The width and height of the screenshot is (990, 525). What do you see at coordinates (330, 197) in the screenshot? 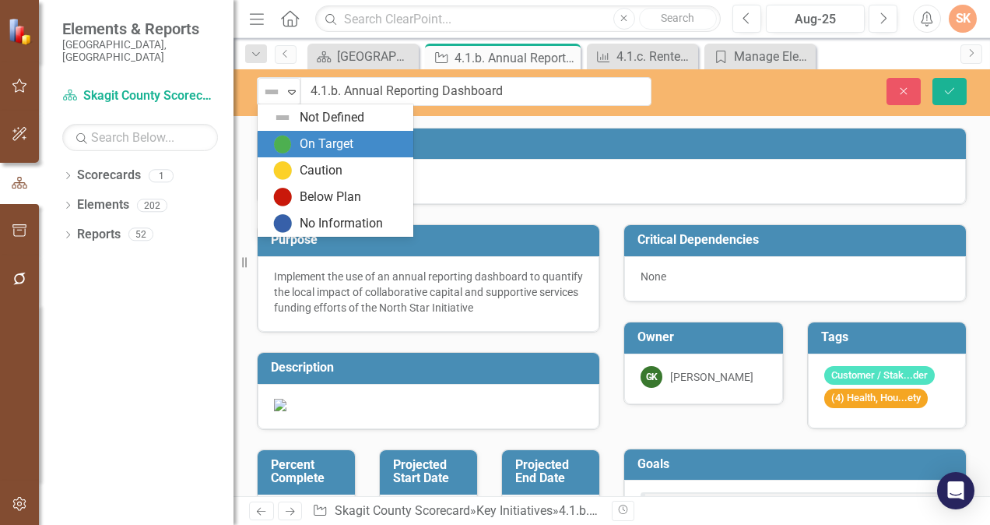
I see `div: Below Plan` at bounding box center [330, 197].